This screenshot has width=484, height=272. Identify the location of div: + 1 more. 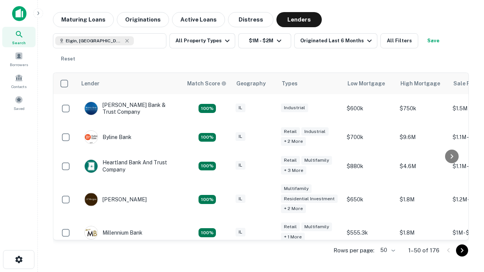
(293, 237).